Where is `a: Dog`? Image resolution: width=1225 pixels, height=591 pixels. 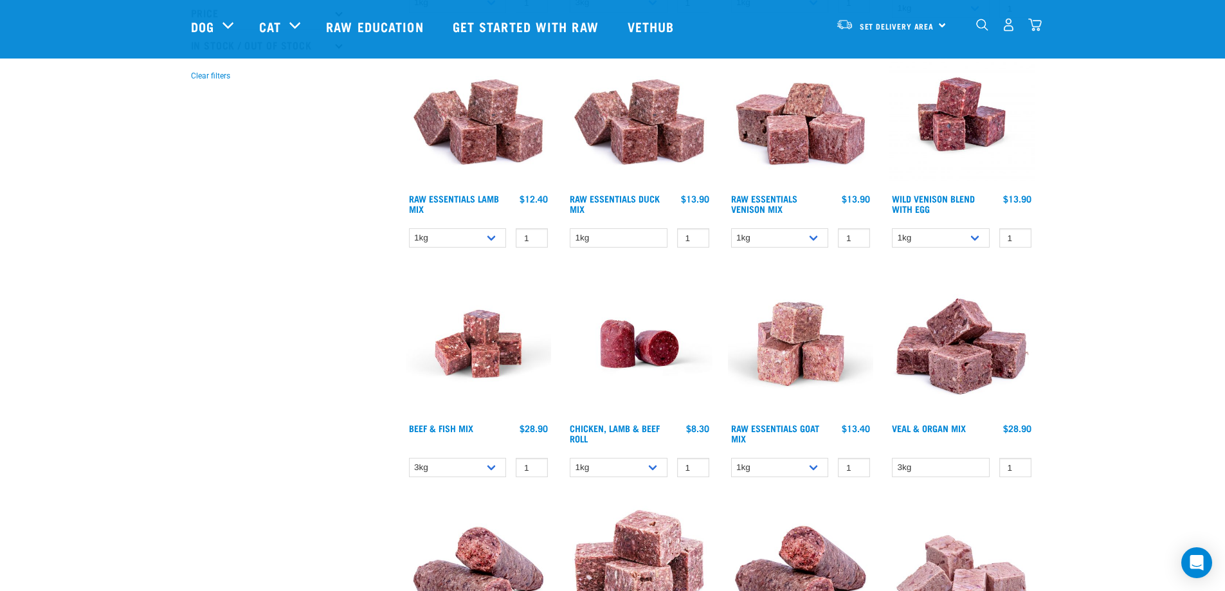 a: Dog is located at coordinates (203, 26).